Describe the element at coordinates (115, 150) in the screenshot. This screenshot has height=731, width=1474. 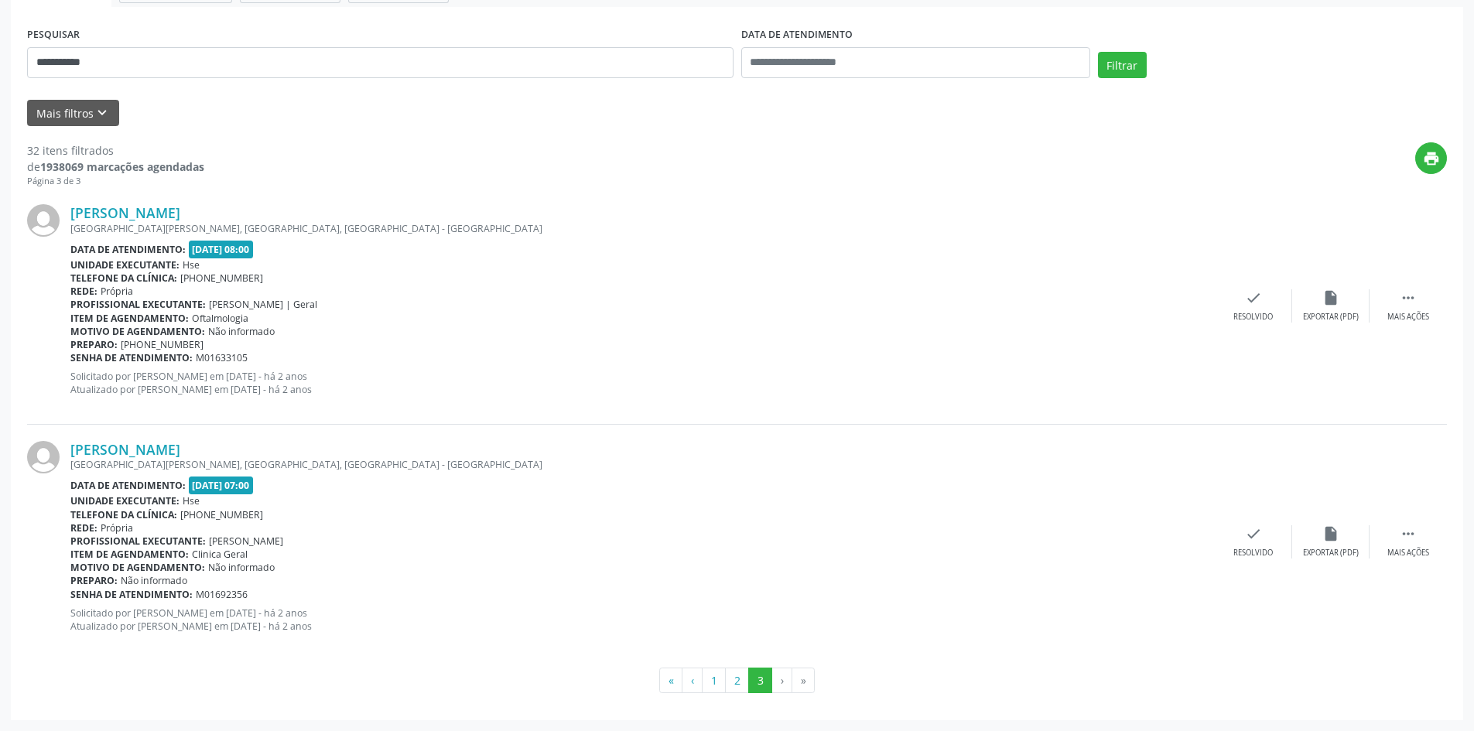
I see `div: 32 itens filtrados` at that location.